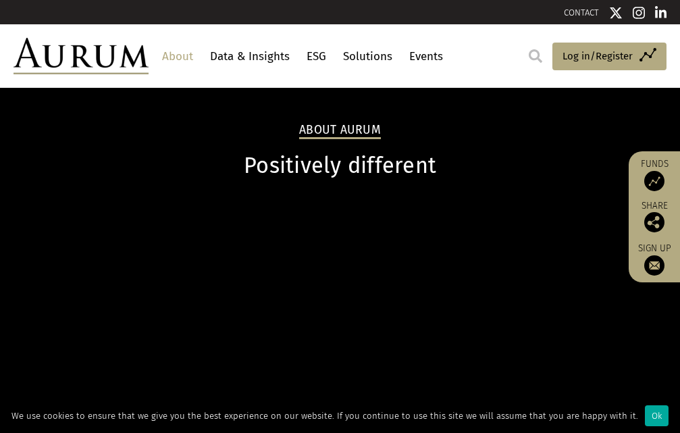 This screenshot has width=680, height=433. Describe the element at coordinates (616, 13) in the screenshot. I see `img: Twitter icon` at that location.